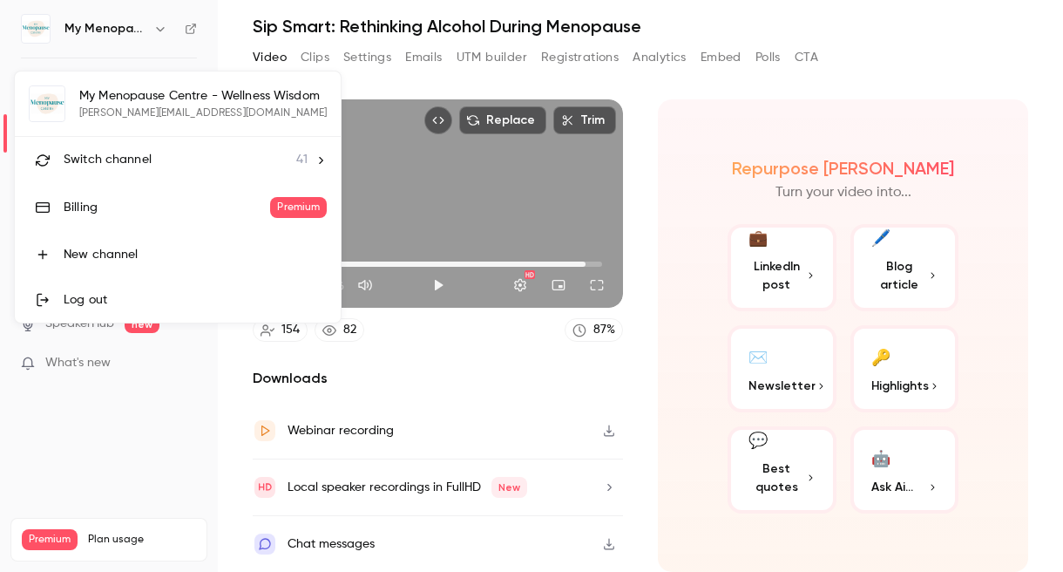 The width and height of the screenshot is (1063, 572). I want to click on div: Log out, so click(195, 300).